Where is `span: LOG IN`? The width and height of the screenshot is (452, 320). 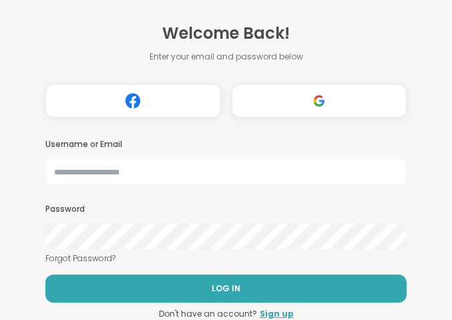 span: LOG IN is located at coordinates (226, 289).